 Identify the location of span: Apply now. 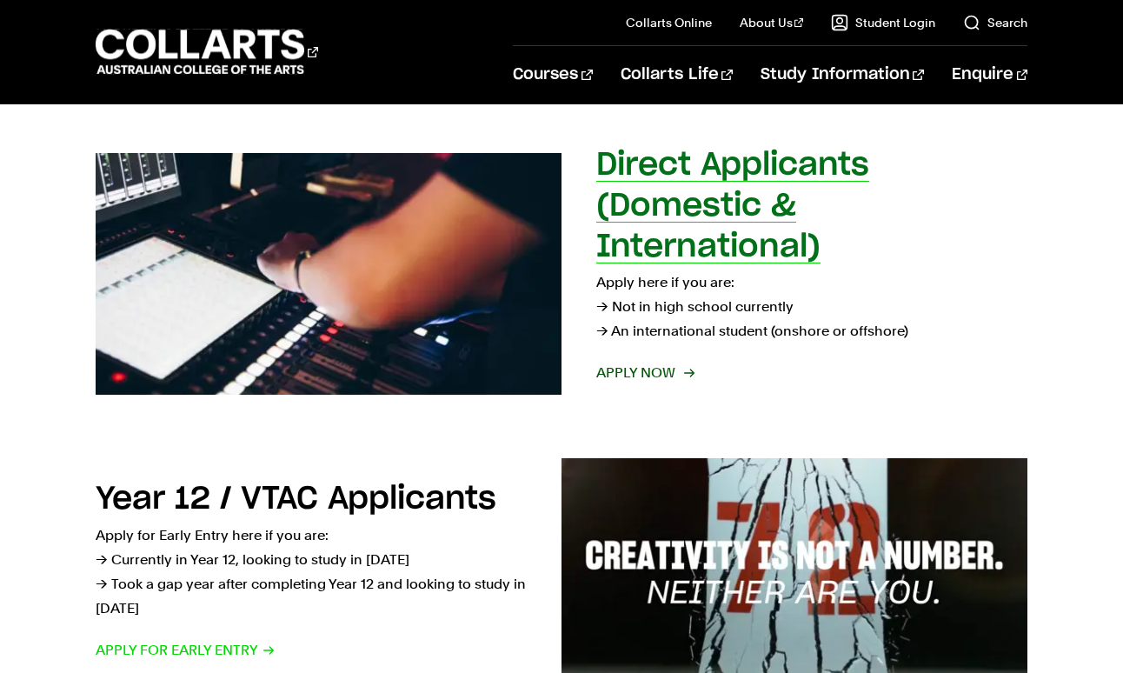
(644, 373).